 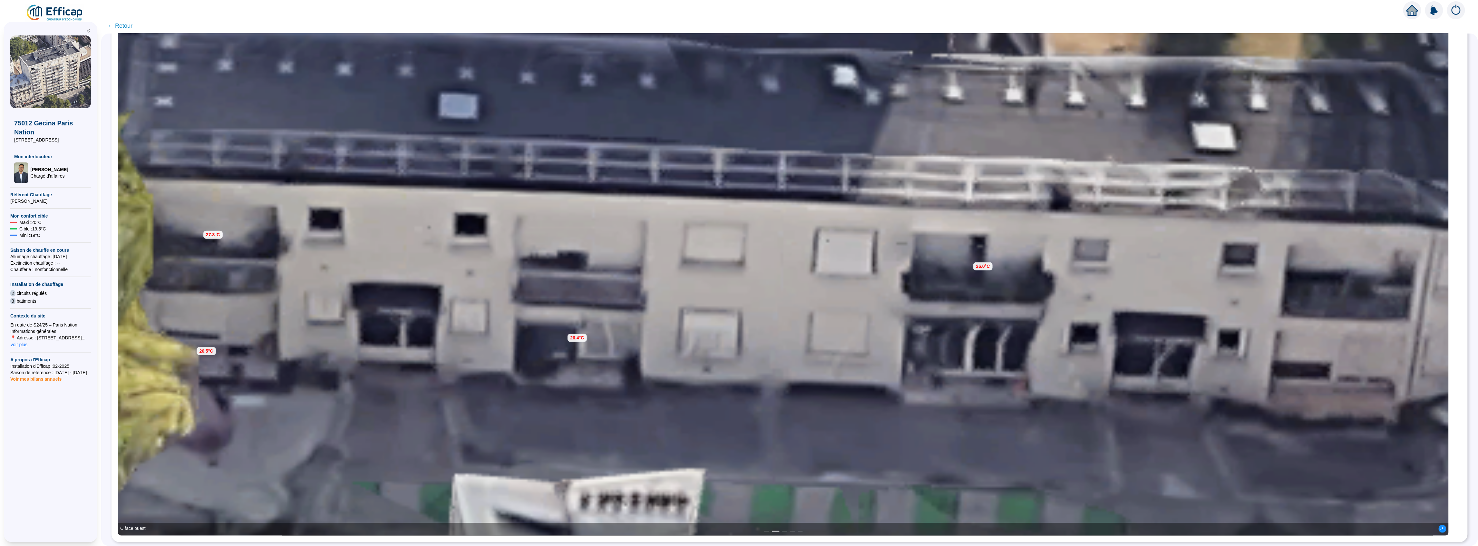 What do you see at coordinates (33, 229) in the screenshot?
I see `span: Cible : 19.5 °C` at bounding box center [33, 229].